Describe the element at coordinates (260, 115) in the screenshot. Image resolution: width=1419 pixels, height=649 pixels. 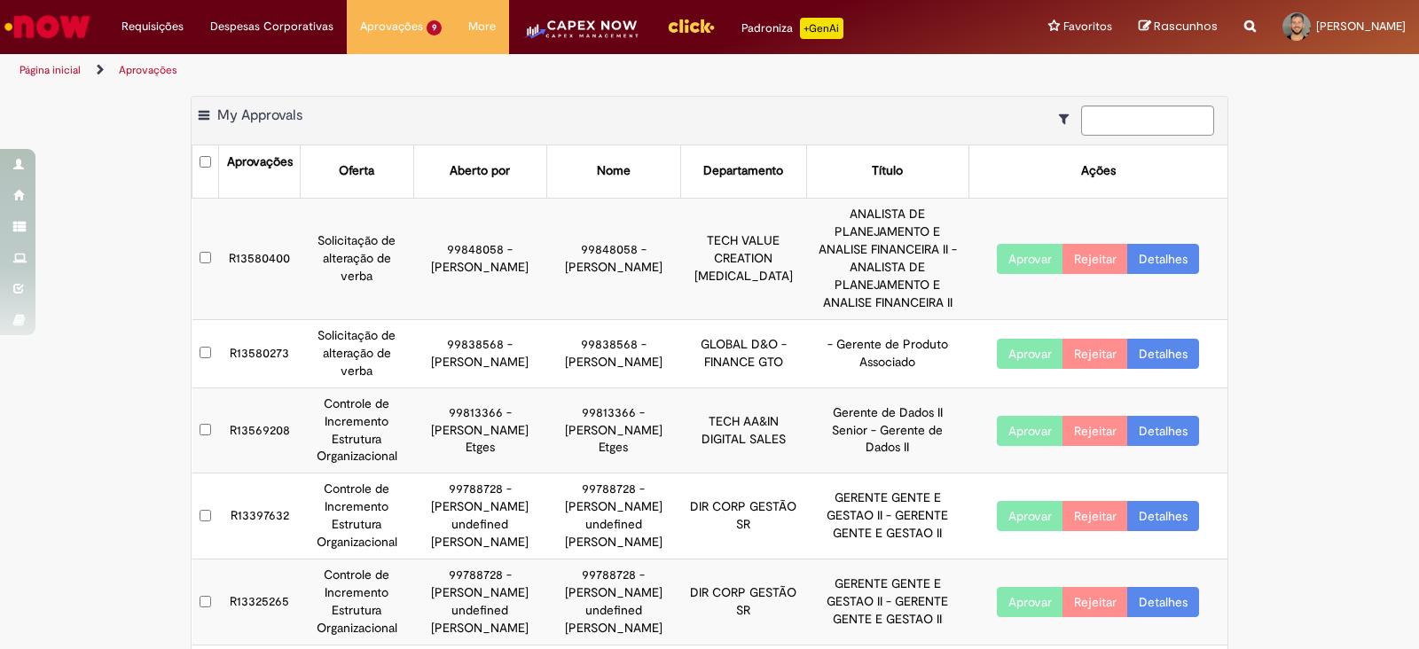
I see `span: My Approvals` at that location.